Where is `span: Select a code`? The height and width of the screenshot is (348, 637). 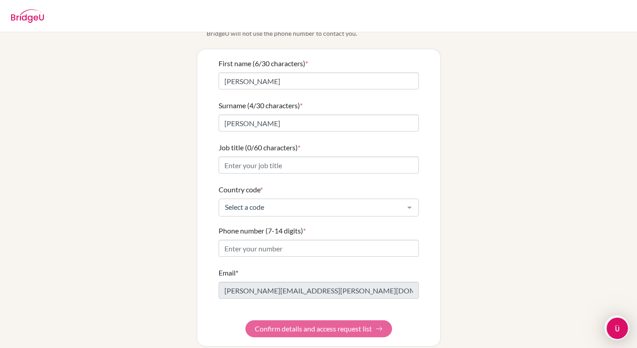 span: Select a code is located at coordinates (312, 207).